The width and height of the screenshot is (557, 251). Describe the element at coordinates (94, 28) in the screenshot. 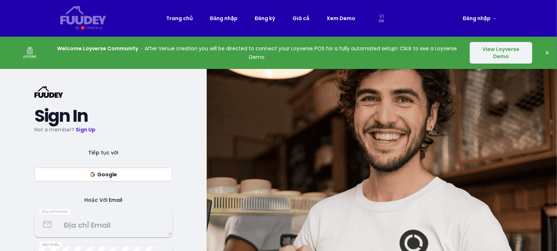

I see `div: Orderlina` at that location.